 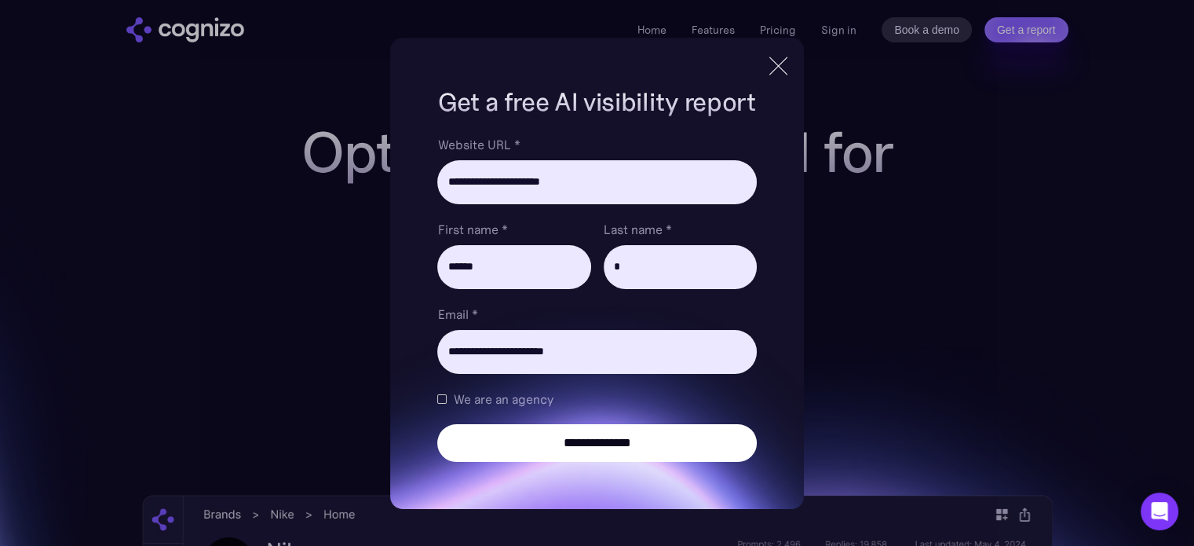 I want to click on label: First name *, so click(x=513, y=229).